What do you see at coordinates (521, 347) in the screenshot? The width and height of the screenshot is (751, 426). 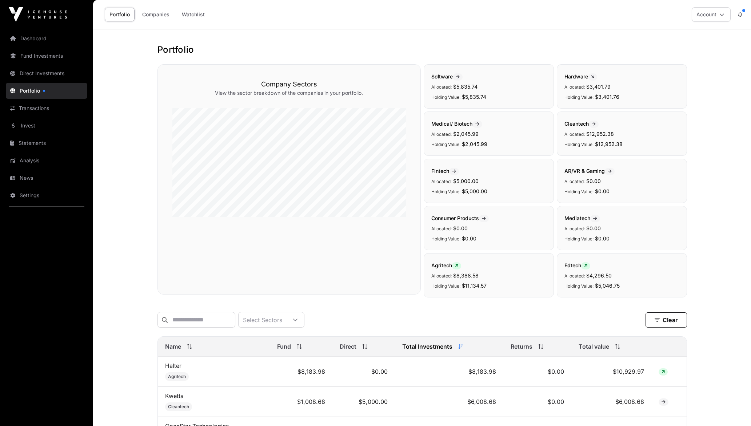 I see `span: Returns` at bounding box center [521, 347].